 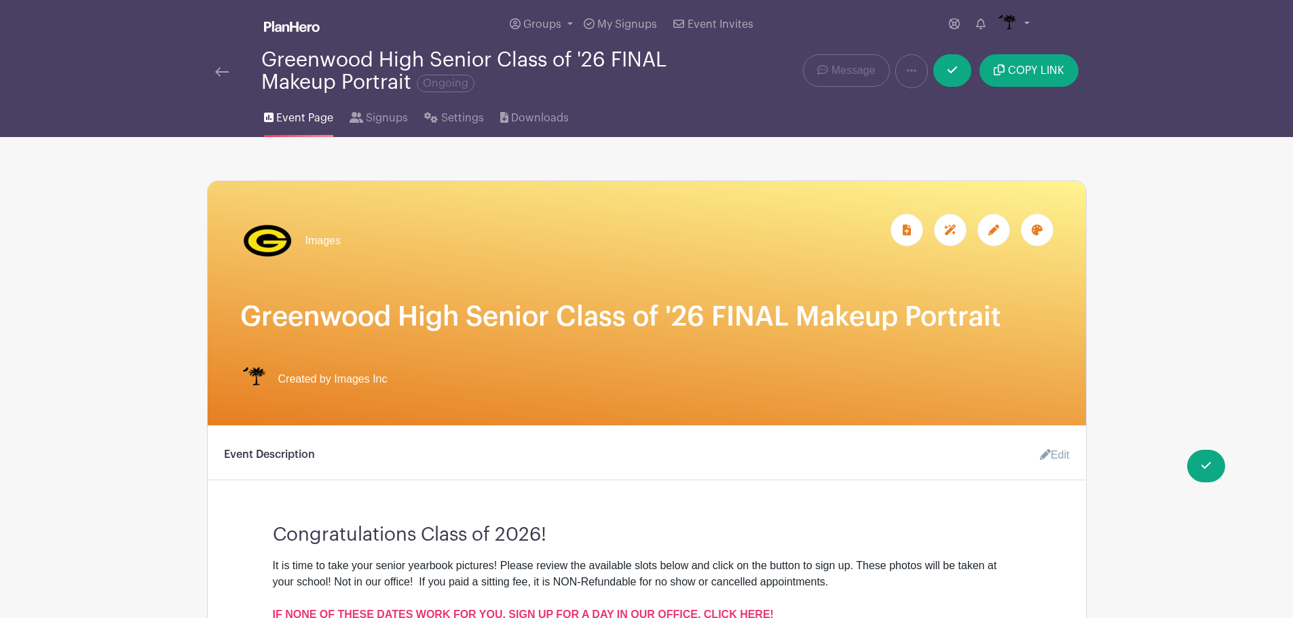 What do you see at coordinates (542, 24) in the screenshot?
I see `span: Groups` at bounding box center [542, 24].